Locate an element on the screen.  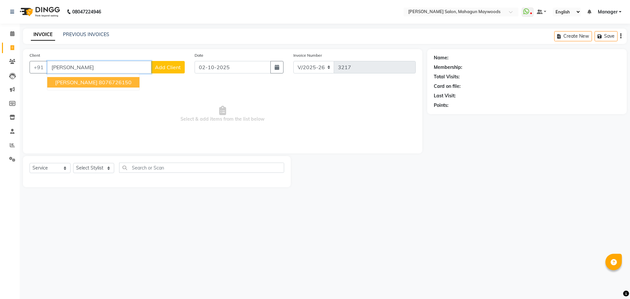
label: Date is located at coordinates (199, 55).